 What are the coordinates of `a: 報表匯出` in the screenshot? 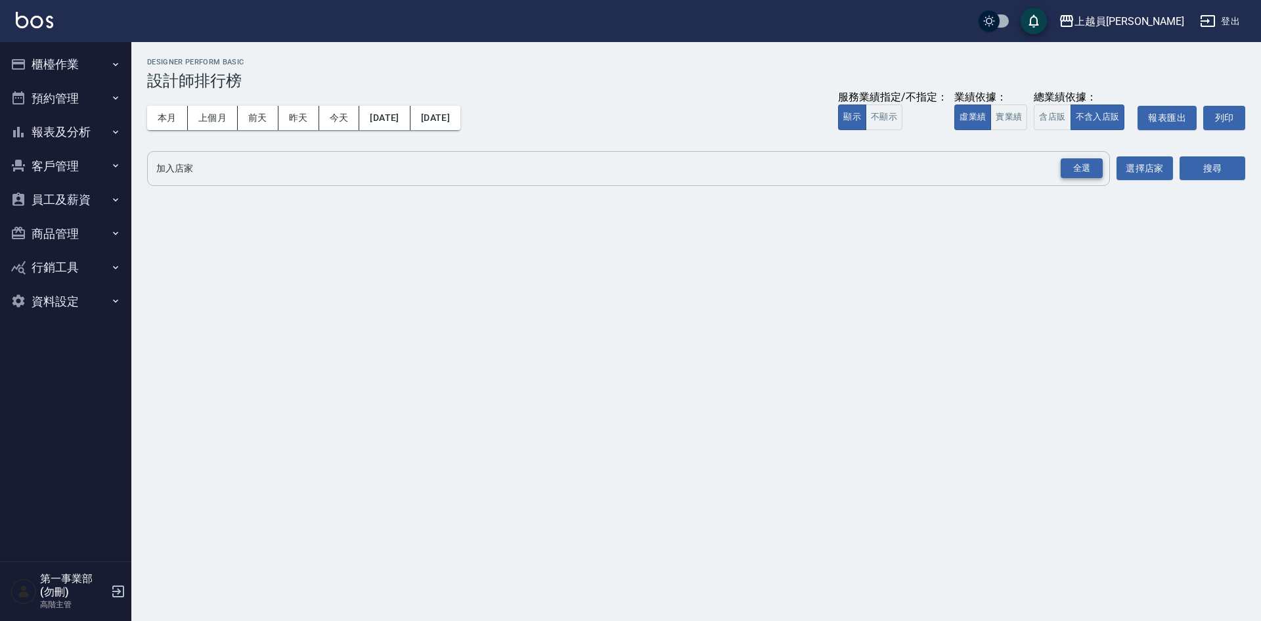 It's located at (1167, 118).